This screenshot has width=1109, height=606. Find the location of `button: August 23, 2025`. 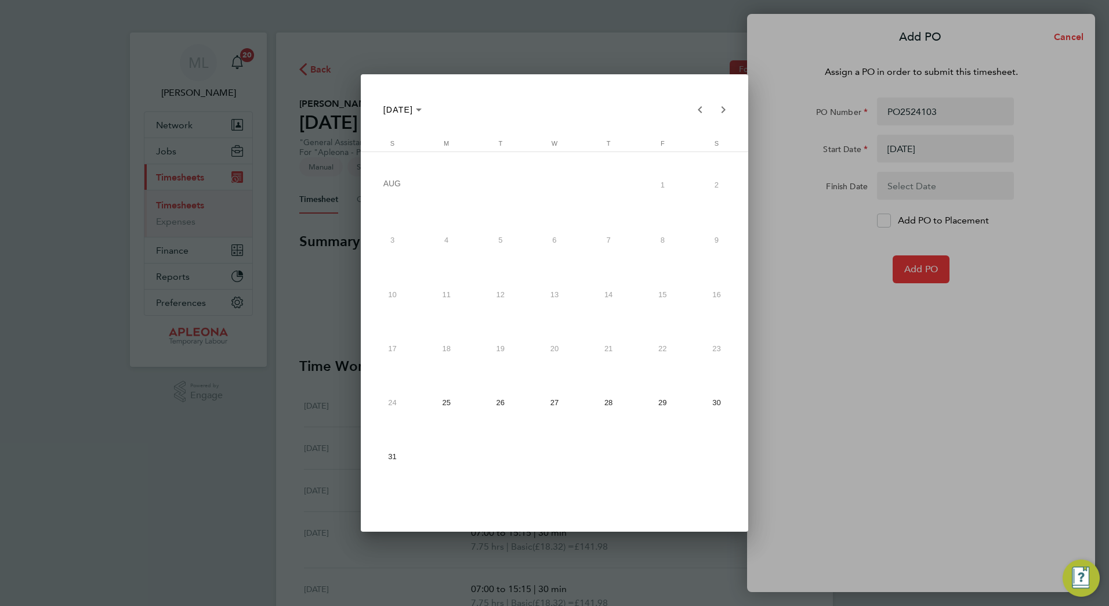

button: August 23, 2025 is located at coordinates (716, 348).